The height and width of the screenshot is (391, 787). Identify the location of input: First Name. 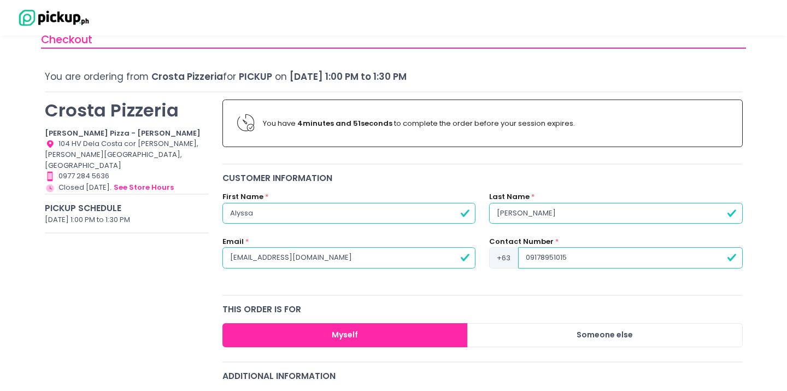
(349, 213).